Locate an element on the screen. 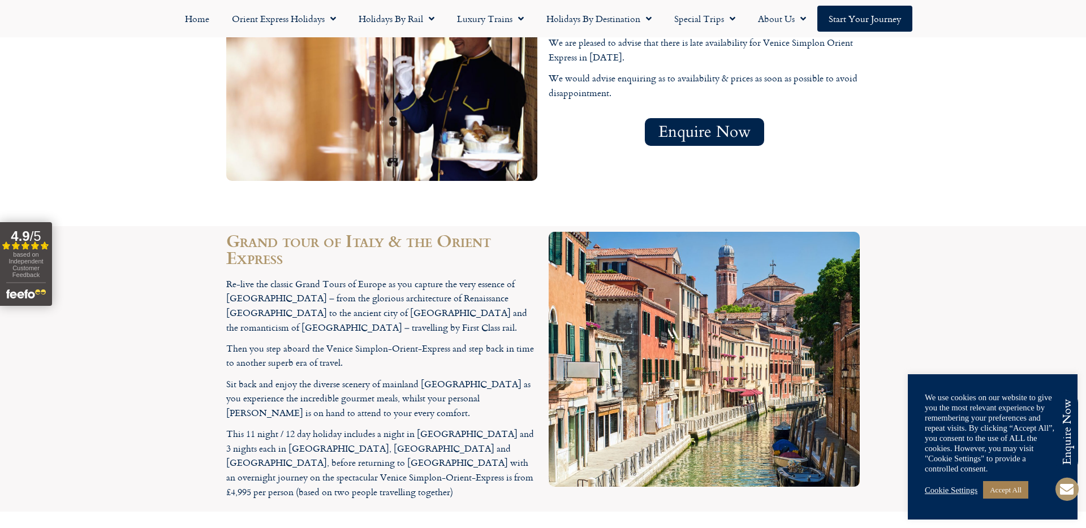 This screenshot has width=1086, height=528. a: Enquire Now is located at coordinates (704, 132).